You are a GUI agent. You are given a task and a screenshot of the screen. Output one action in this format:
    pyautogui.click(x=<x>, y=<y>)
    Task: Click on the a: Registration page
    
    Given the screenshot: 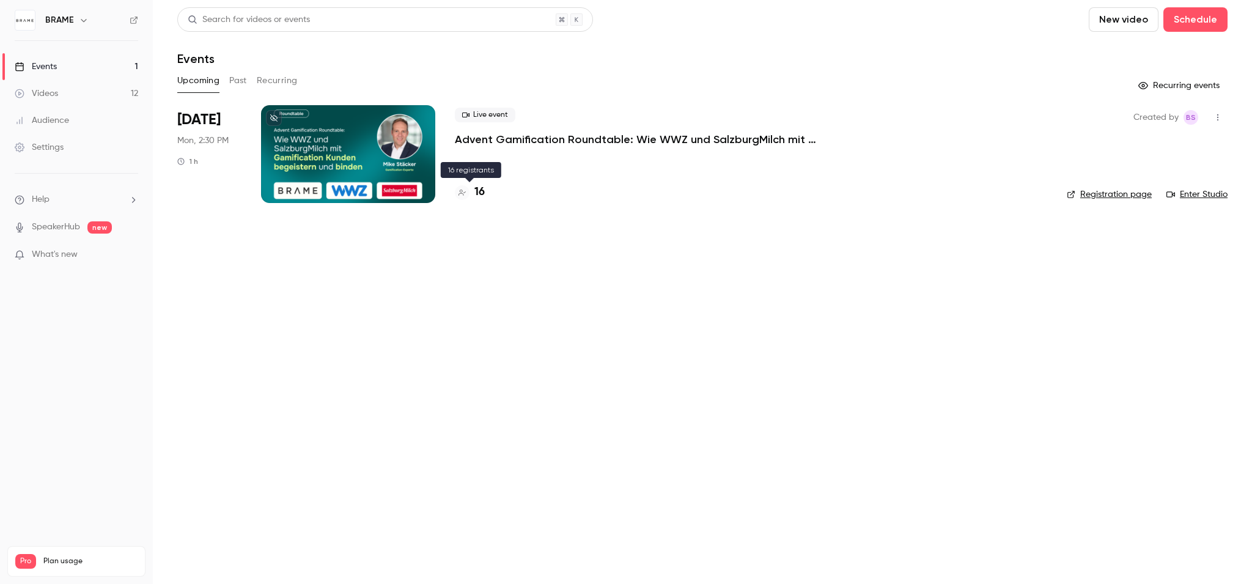 What is the action you would take?
    pyautogui.click(x=1109, y=194)
    